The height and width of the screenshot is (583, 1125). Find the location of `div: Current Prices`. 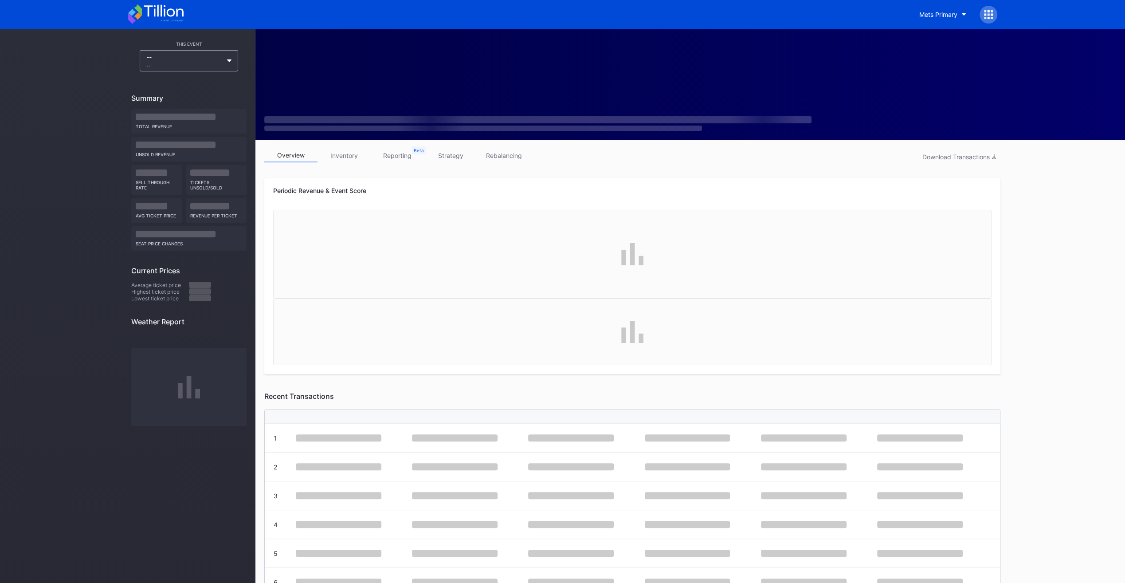

div: Current Prices is located at coordinates (189, 271).